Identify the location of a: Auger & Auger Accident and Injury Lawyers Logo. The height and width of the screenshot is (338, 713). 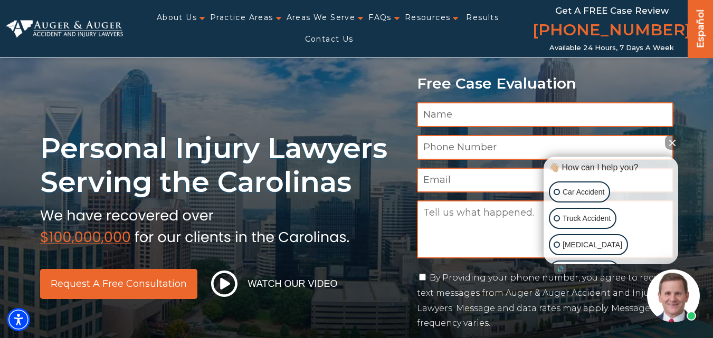
(64, 29).